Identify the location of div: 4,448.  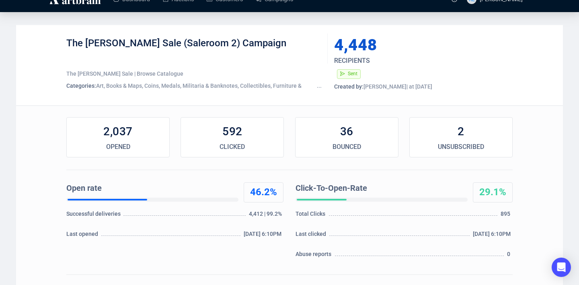
(405, 45).